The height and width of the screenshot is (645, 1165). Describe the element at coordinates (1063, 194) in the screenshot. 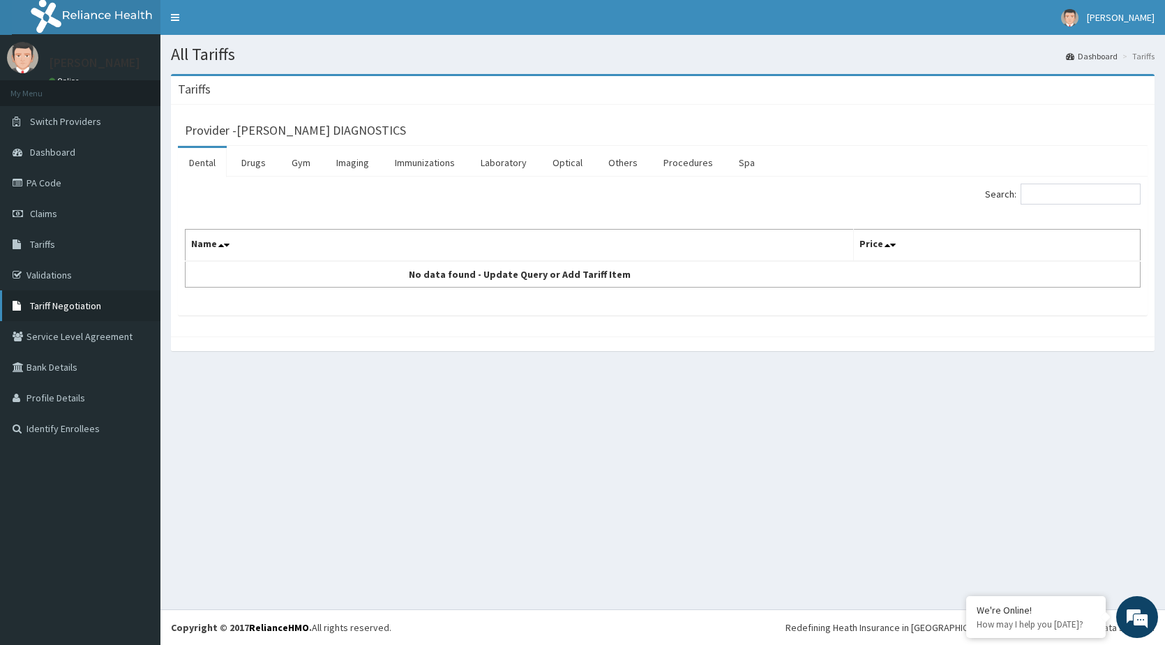

I see `label: Search:` at that location.